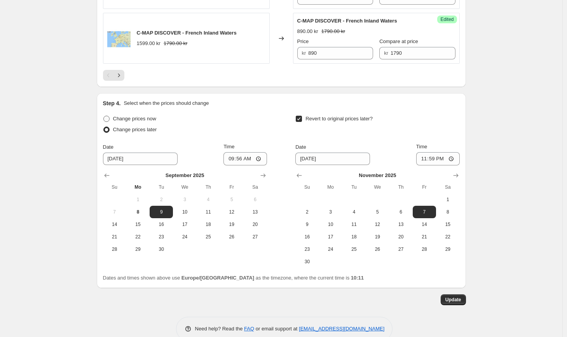 The width and height of the screenshot is (567, 337). Describe the element at coordinates (115, 237) in the screenshot. I see `button: Sunday September 21 2025` at that location.